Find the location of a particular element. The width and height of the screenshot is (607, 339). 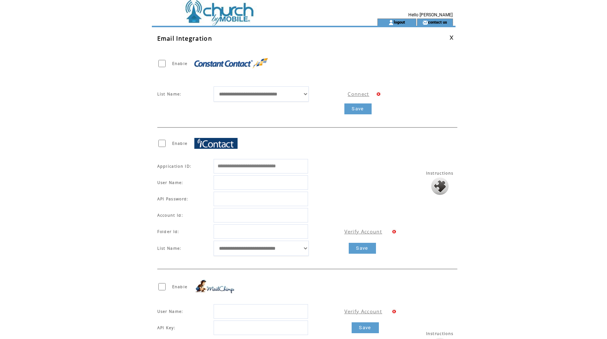

img: account_icon.gif is located at coordinates (391, 23).